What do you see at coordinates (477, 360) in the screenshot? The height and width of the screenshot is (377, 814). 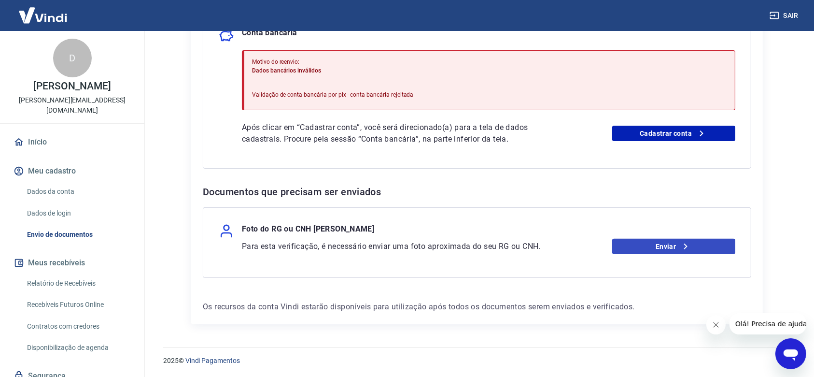 I see `p: 2025 ©` at bounding box center [477, 360].